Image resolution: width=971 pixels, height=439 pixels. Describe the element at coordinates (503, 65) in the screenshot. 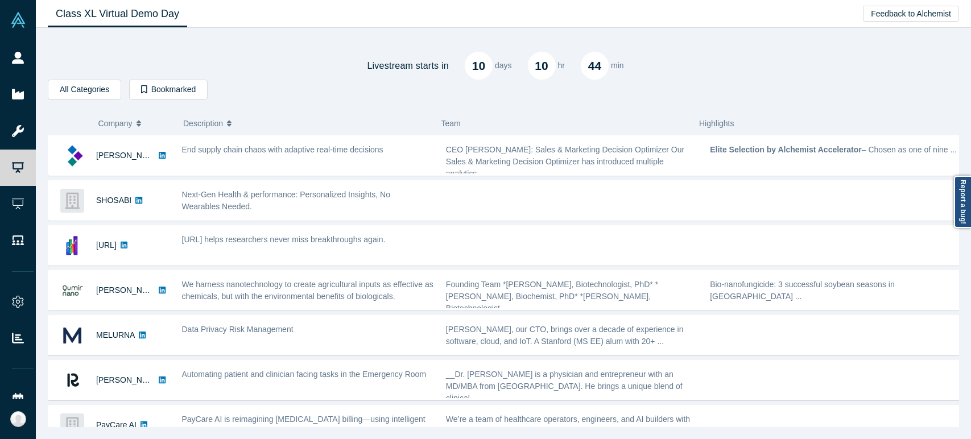

I see `p: days` at that location.